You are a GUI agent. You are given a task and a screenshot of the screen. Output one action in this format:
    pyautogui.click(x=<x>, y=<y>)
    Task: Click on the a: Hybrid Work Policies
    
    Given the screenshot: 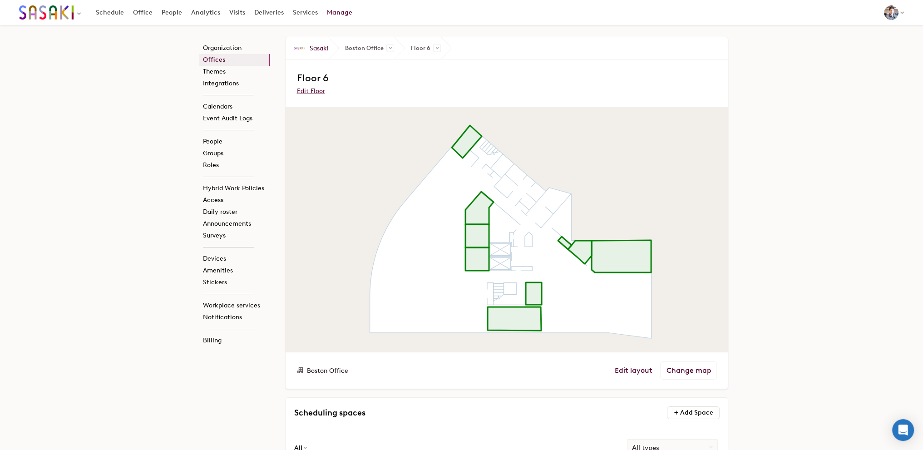 What is the action you would take?
    pyautogui.click(x=235, y=189)
    